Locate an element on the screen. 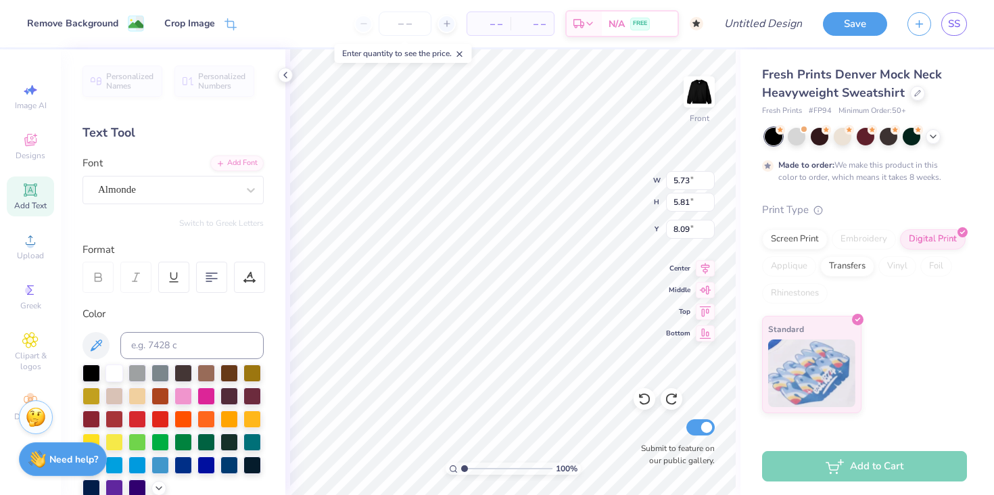 The height and width of the screenshot is (495, 994). div: Applique is located at coordinates (789, 267).